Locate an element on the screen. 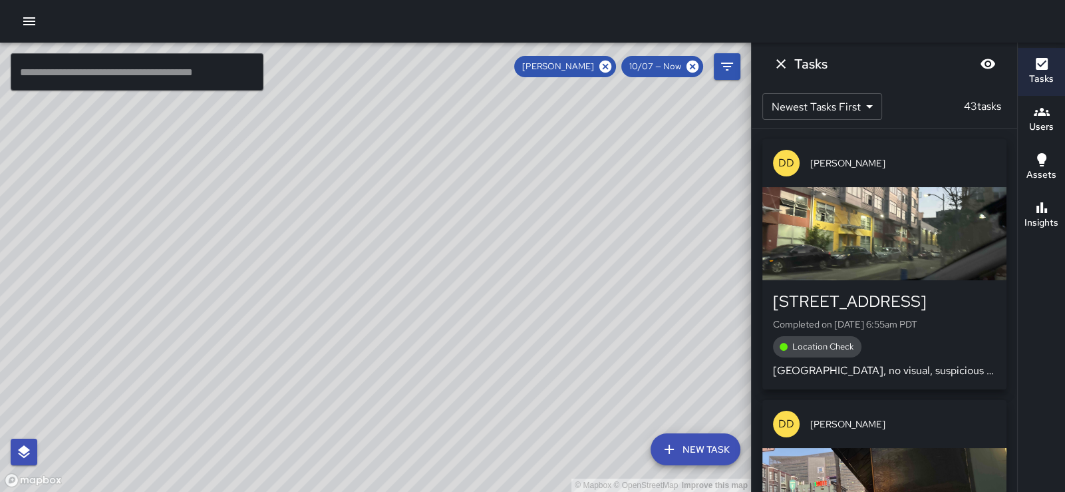 The height and width of the screenshot is (492, 1065). h6: Insights is located at coordinates (1041, 223).